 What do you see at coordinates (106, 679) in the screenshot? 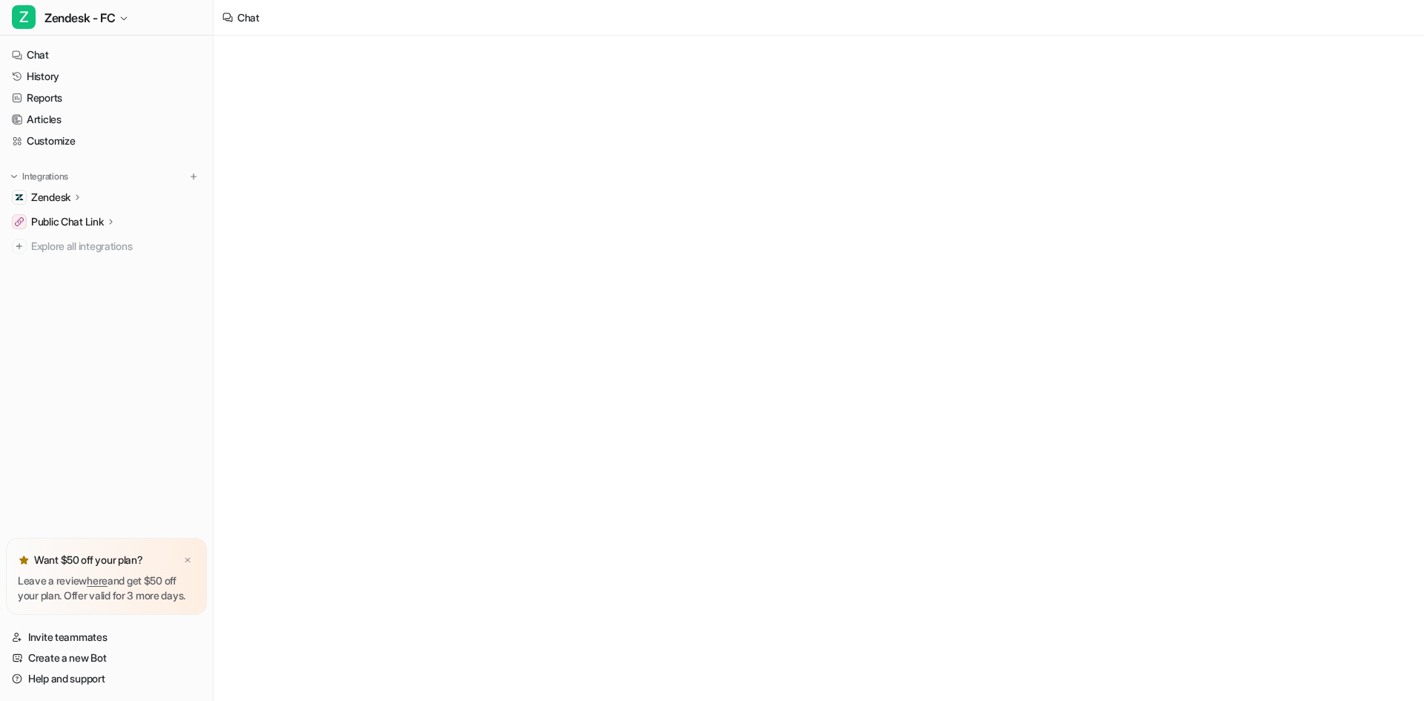
I see `a: Help and support` at bounding box center [106, 679].